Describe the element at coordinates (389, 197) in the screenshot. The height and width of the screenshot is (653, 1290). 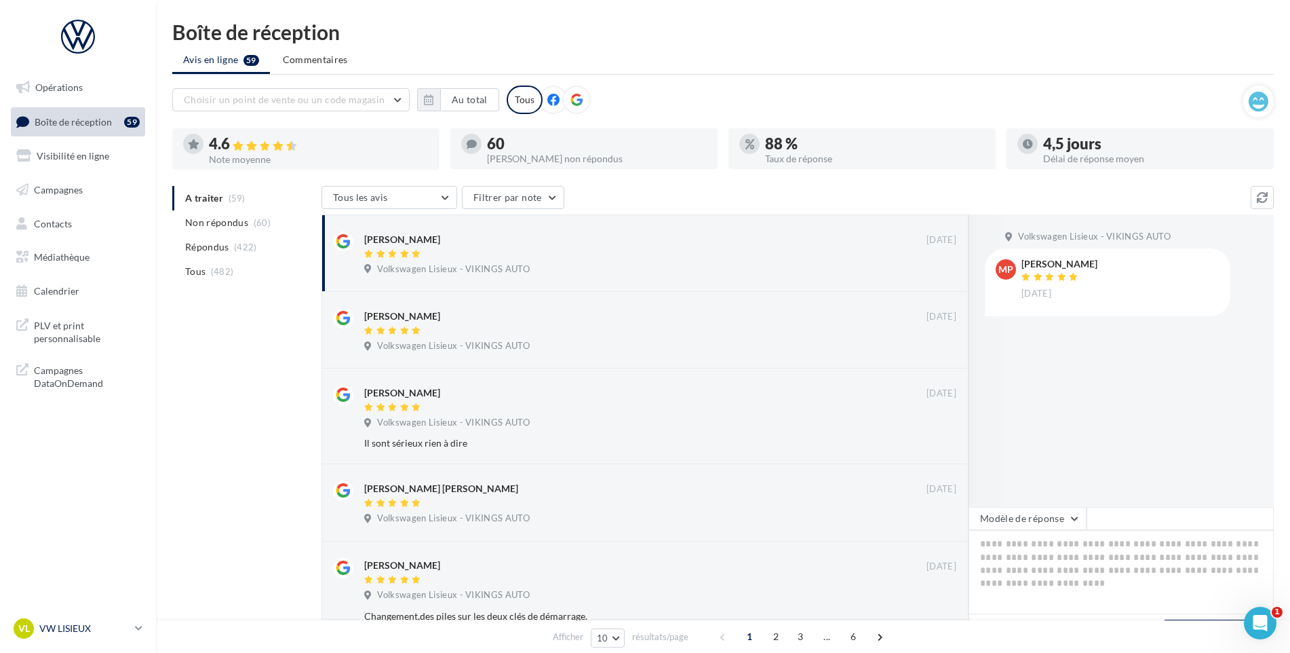
I see `button: Tous les avis` at that location.